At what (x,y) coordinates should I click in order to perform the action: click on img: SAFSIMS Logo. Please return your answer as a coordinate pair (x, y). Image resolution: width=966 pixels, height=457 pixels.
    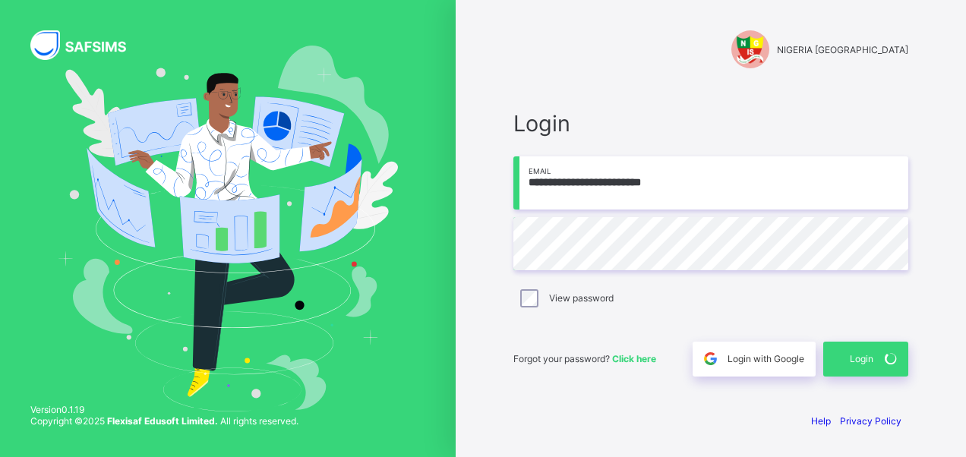
    Looking at the image, I should click on (87, 45).